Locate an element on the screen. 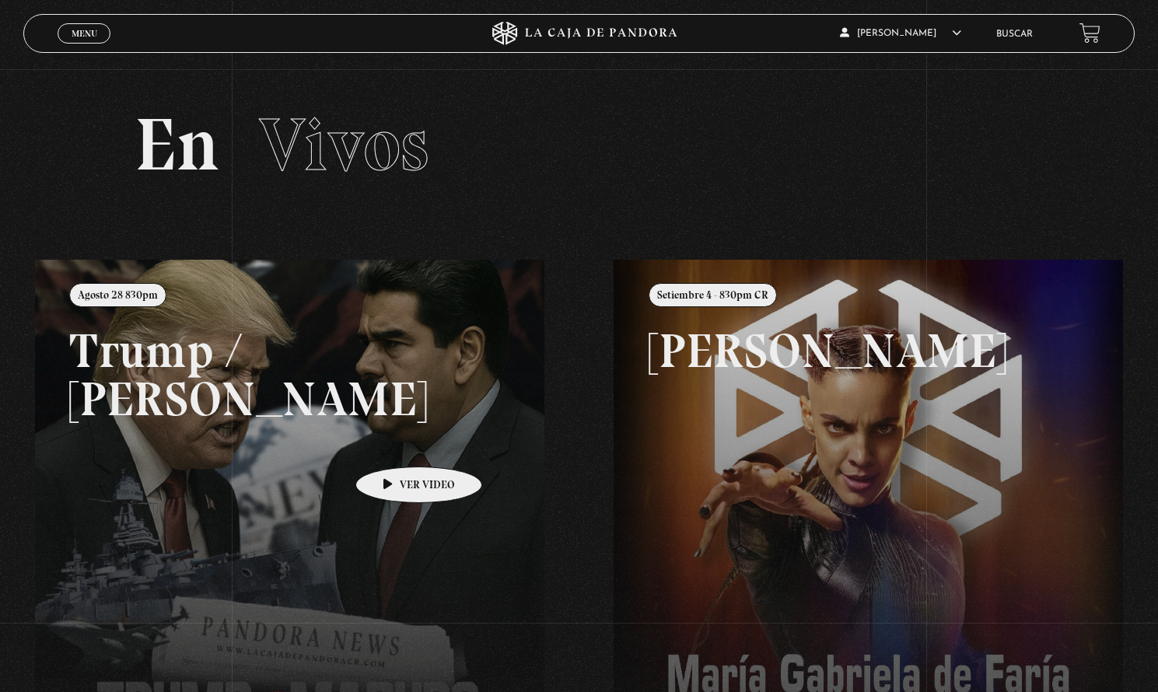  span: Menu is located at coordinates (84, 33).